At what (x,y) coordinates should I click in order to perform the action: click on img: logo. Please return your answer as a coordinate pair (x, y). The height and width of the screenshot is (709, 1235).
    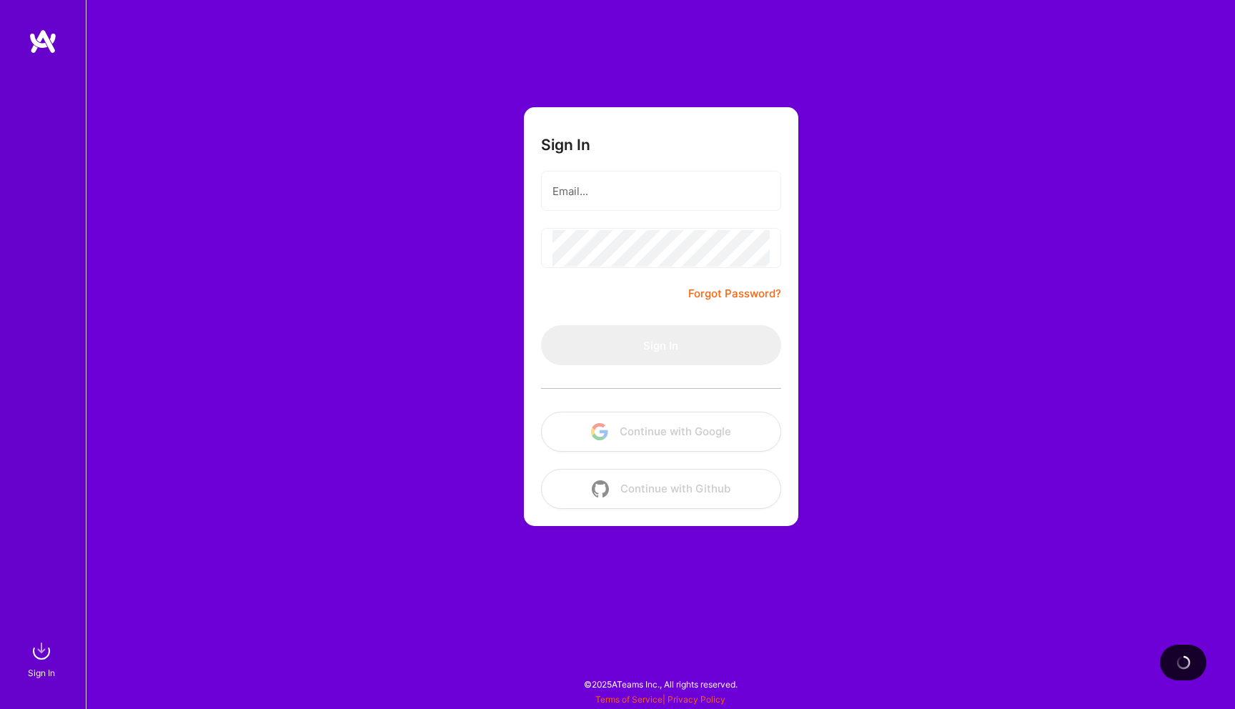
    Looking at the image, I should click on (43, 41).